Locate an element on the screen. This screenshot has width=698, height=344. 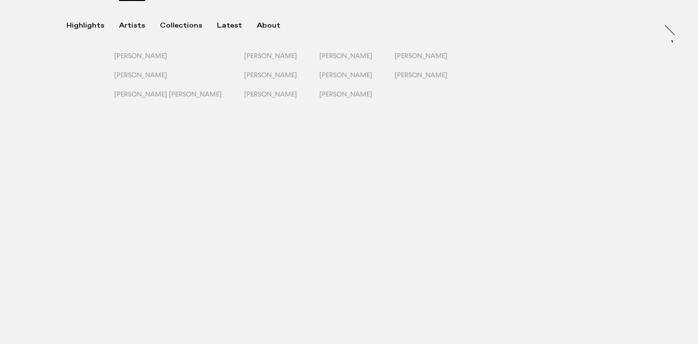
a: At is located at coordinates (655, 24).